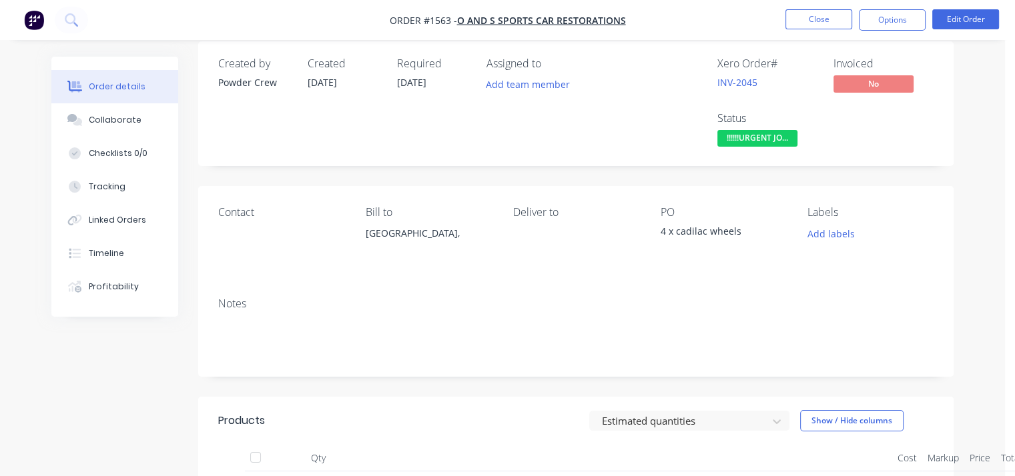 Image resolution: width=1015 pixels, height=476 pixels. I want to click on button: Profitability, so click(115, 287).